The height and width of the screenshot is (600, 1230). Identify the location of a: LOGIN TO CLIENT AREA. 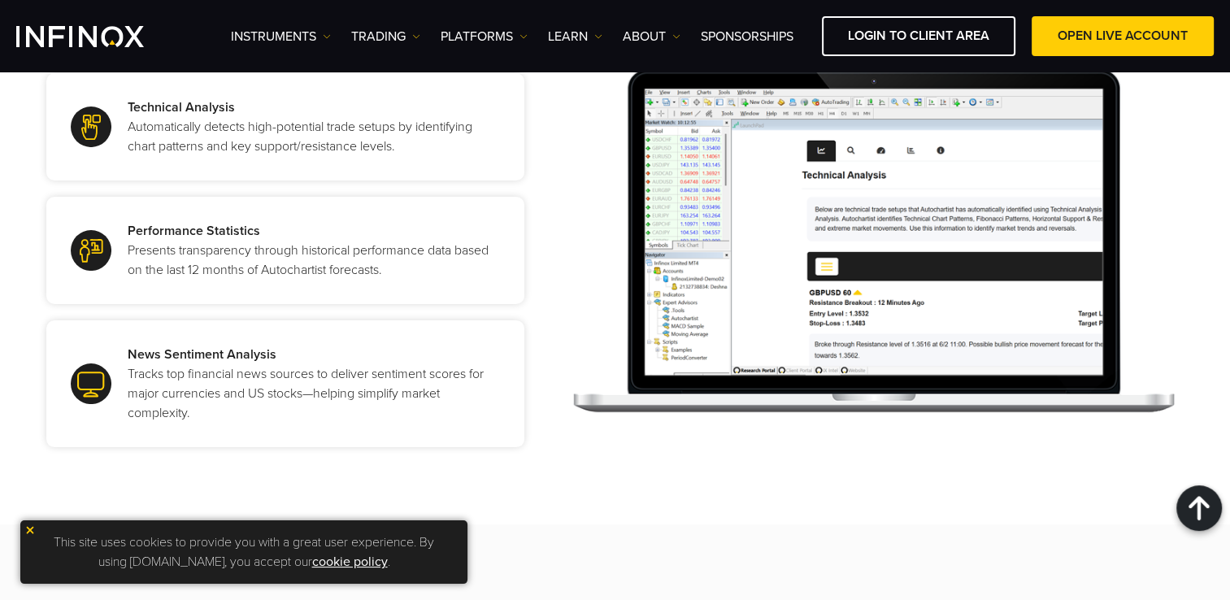
(919, 36).